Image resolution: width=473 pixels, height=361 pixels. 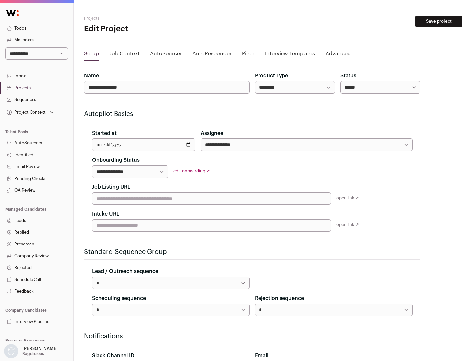 I want to click on label: Lead / Outreach sequence, so click(x=125, y=272).